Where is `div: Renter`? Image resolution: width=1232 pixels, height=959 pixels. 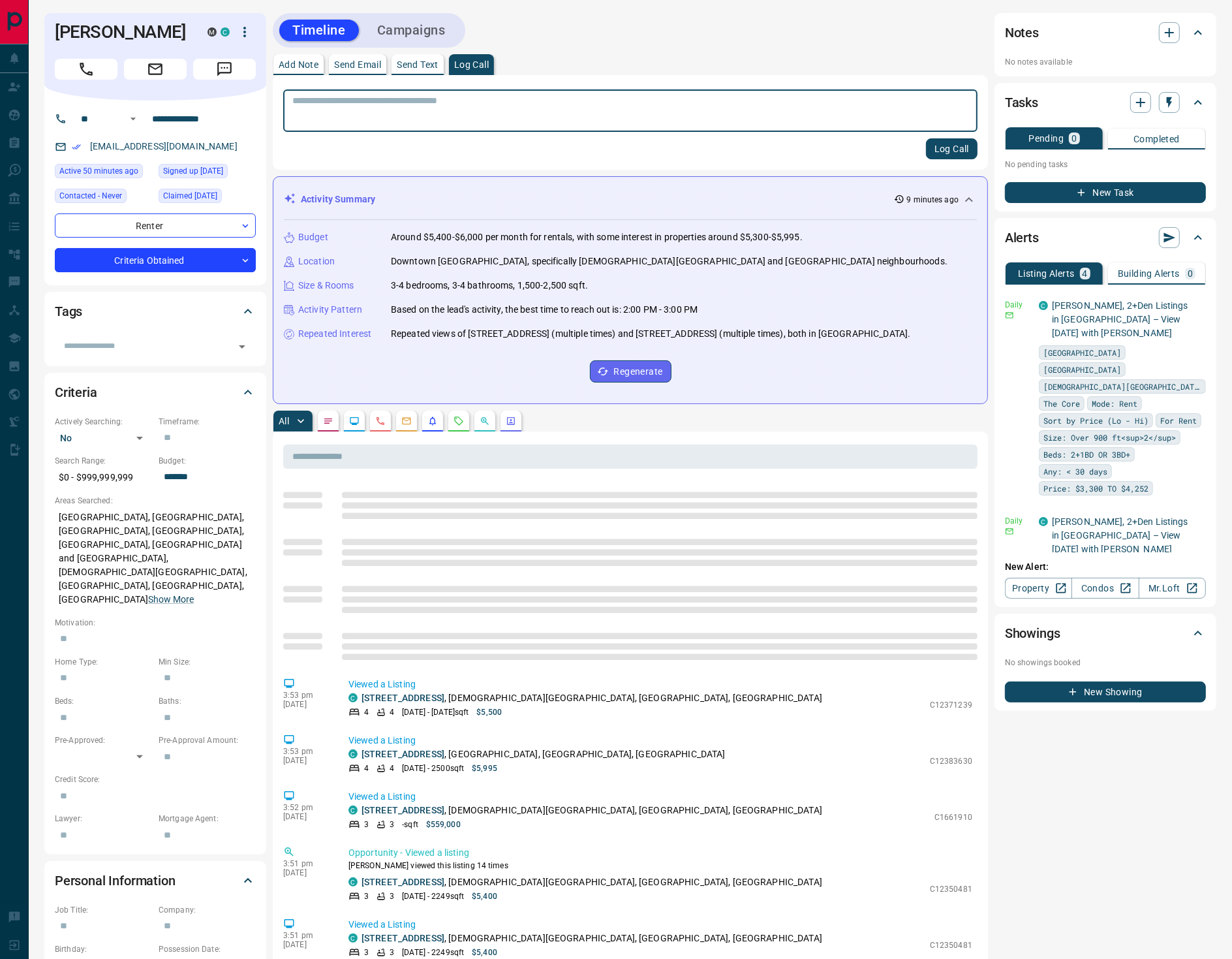 div: Renter is located at coordinates (156, 225).